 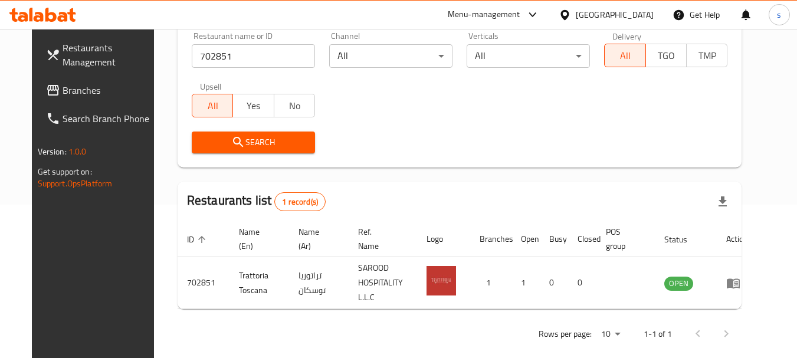 I want to click on th: Logo, so click(x=444, y=239).